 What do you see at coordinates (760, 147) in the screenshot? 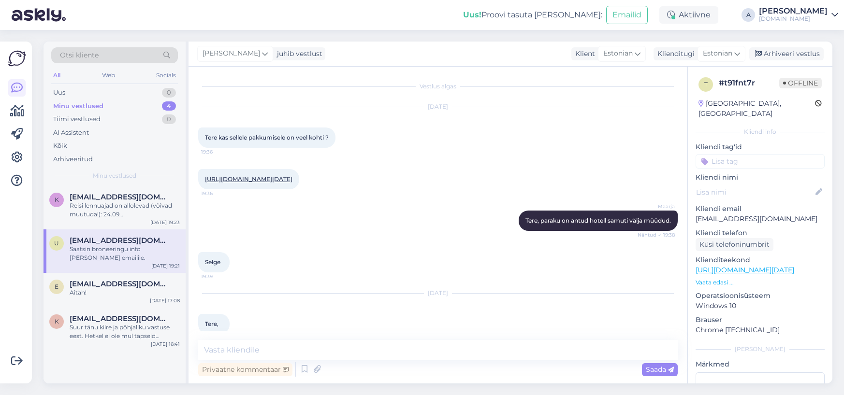
I see `p: Kliendi tag'id` at bounding box center [760, 147].